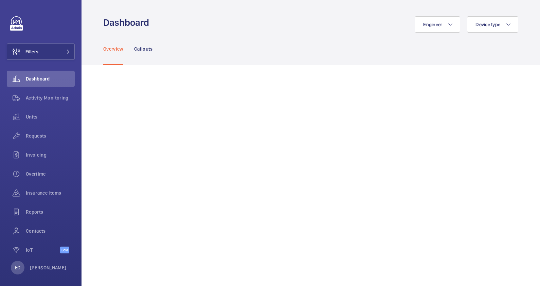 The height and width of the screenshot is (286, 540). What do you see at coordinates (18, 267) in the screenshot?
I see `p: EG` at bounding box center [18, 267].